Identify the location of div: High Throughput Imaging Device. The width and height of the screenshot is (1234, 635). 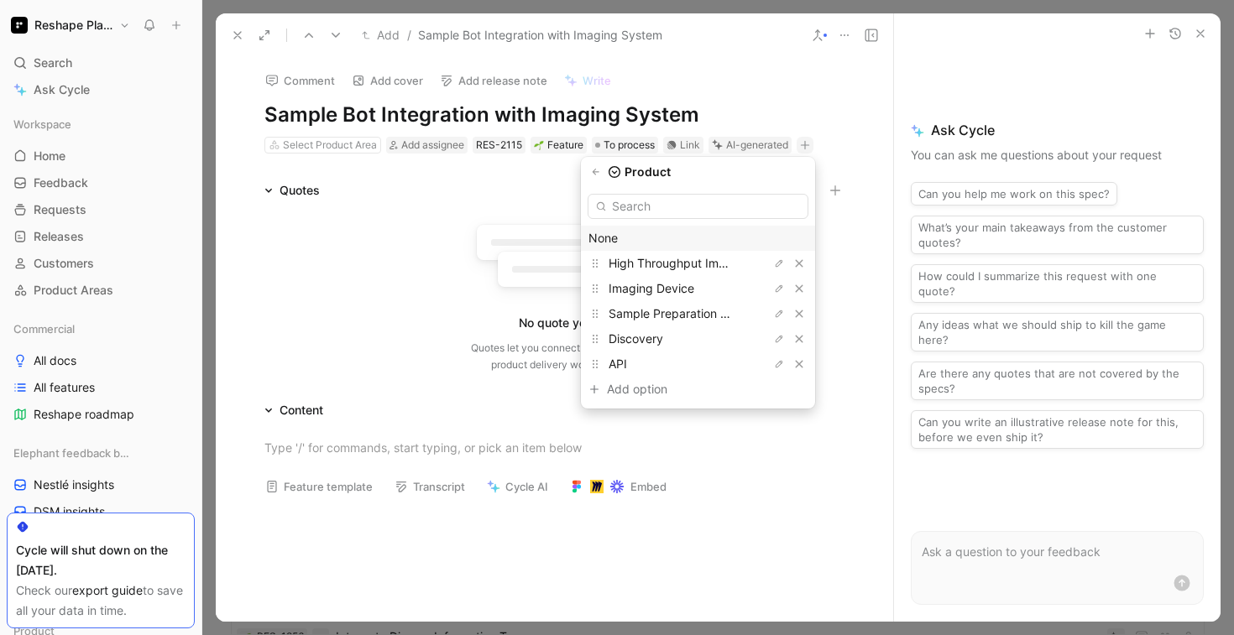
(698, 264).